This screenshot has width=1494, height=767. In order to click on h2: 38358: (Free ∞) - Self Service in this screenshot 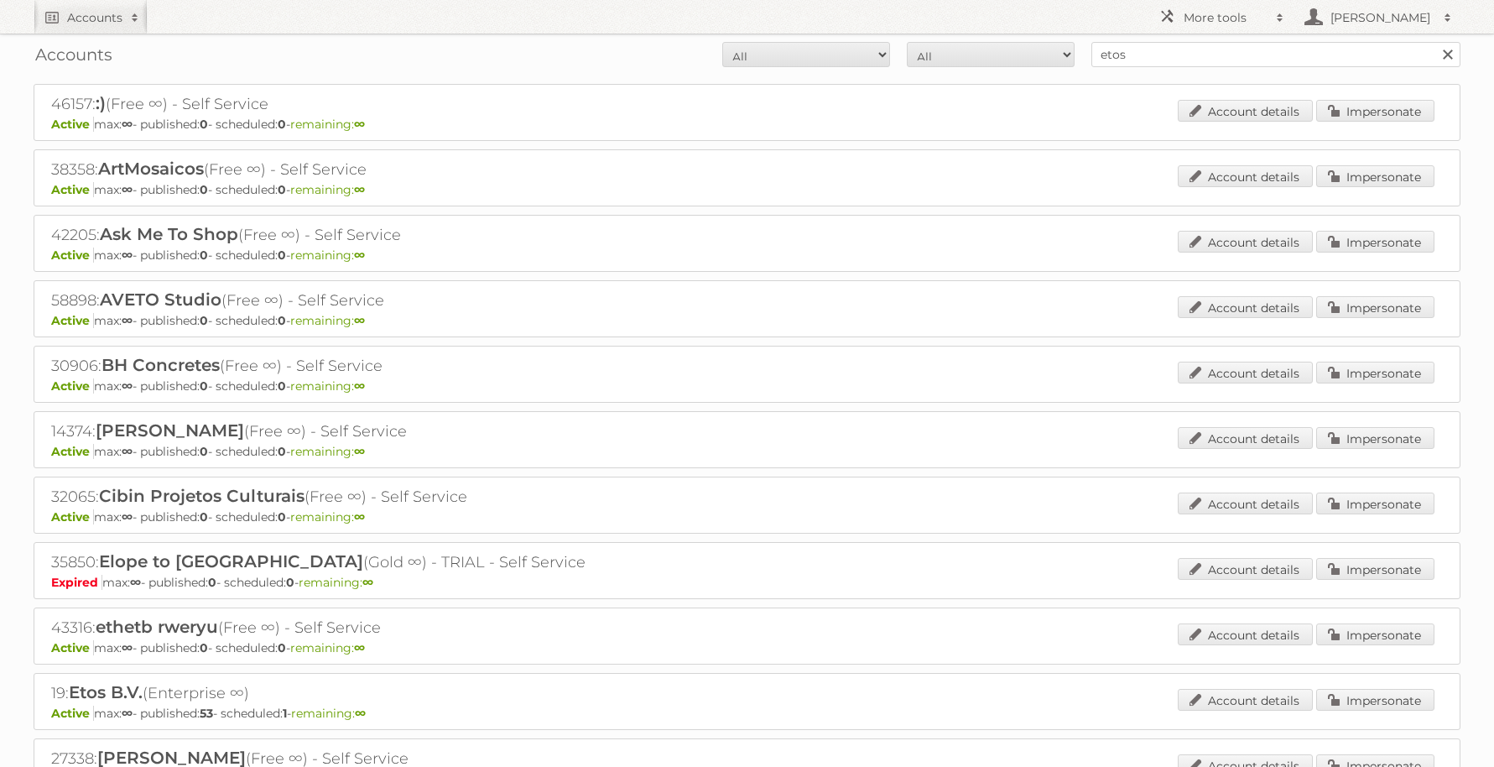, I will do `click(345, 169)`.